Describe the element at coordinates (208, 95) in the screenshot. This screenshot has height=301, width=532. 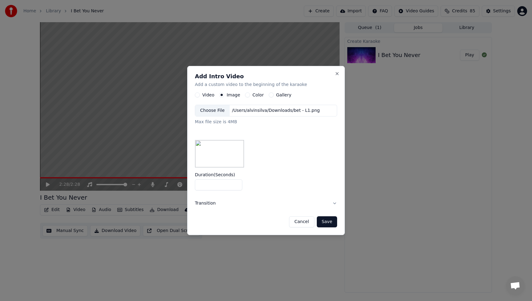
I see `label: Video` at that location.